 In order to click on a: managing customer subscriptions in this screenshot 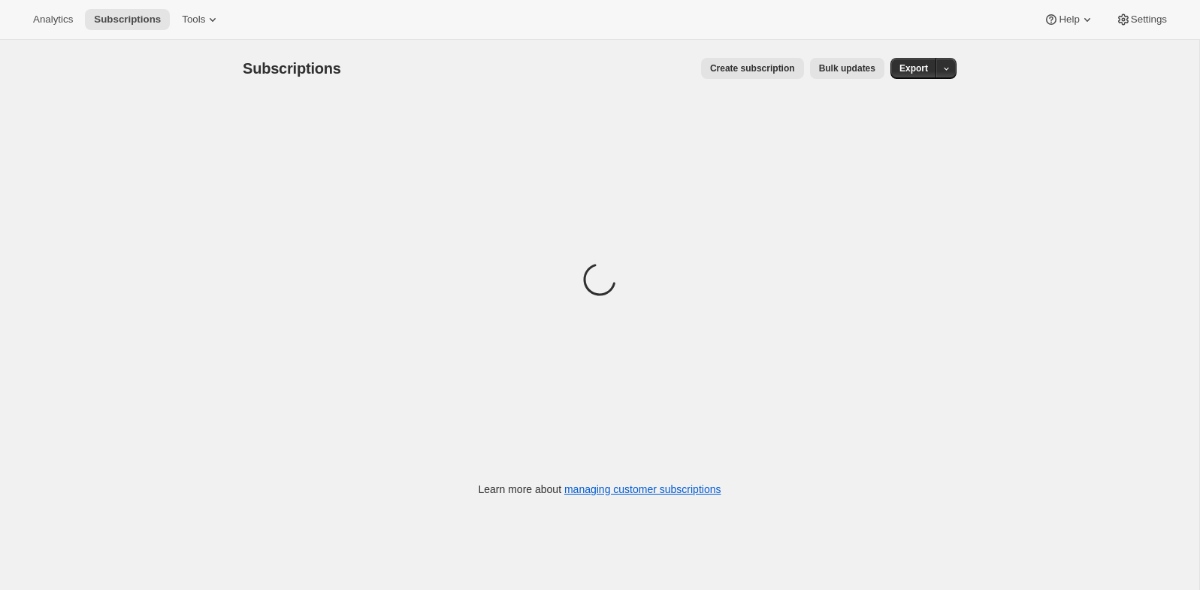, I will do `click(642, 489)`.